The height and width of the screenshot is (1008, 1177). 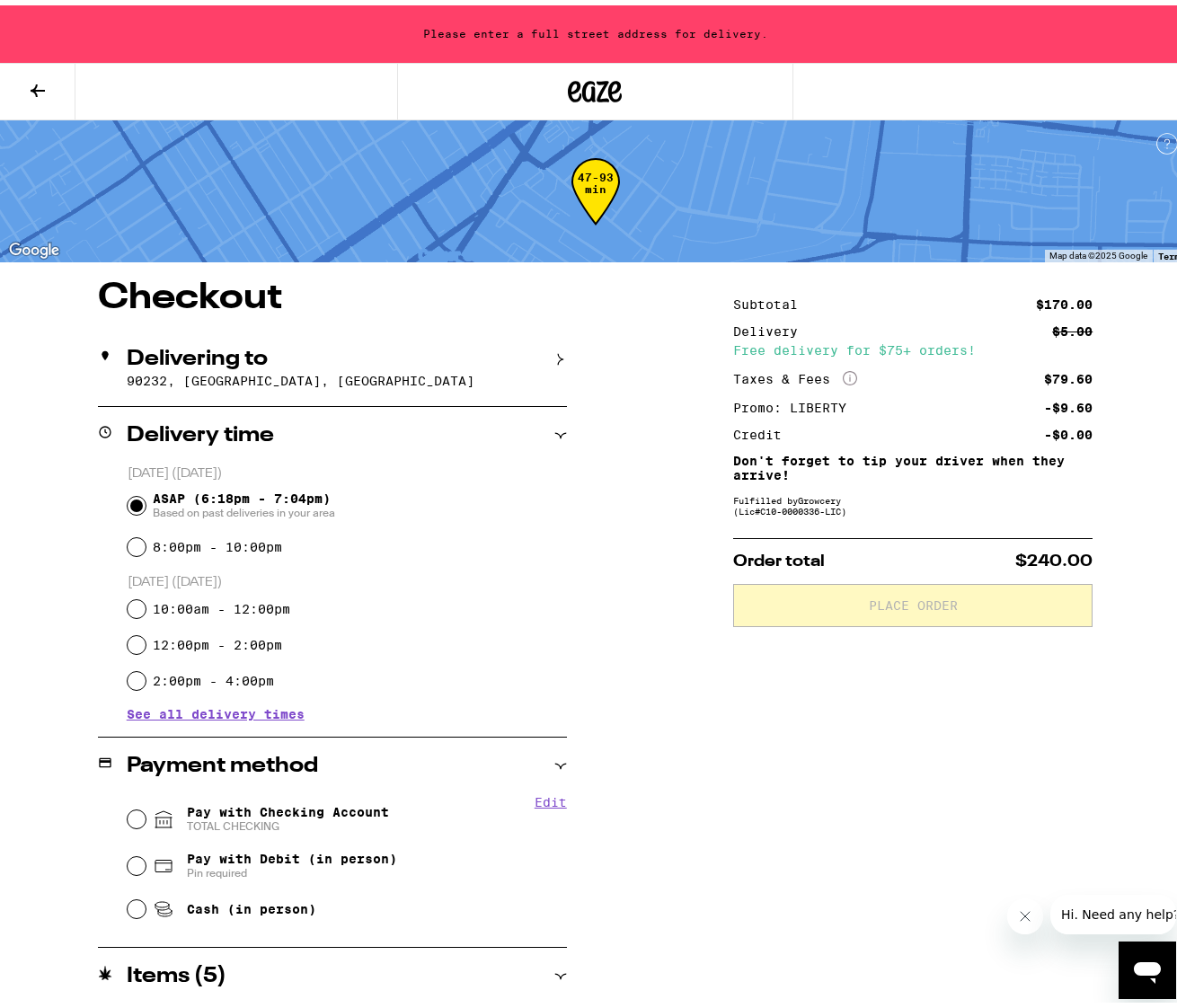 I want to click on div: Subtotal, so click(x=772, y=299).